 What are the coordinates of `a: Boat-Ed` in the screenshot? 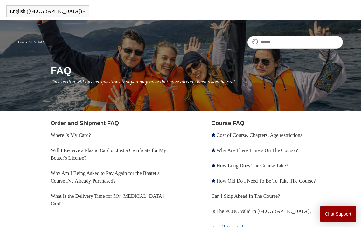 It's located at (25, 42).